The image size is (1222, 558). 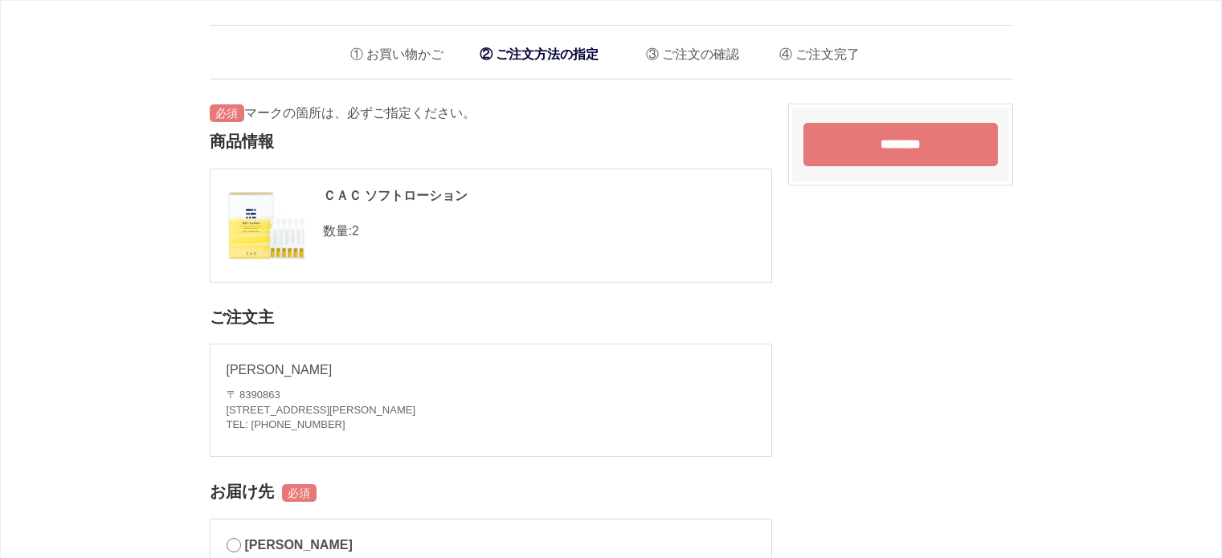 What do you see at coordinates (491, 141) in the screenshot?
I see `h2: 商品情報` at bounding box center [491, 141].